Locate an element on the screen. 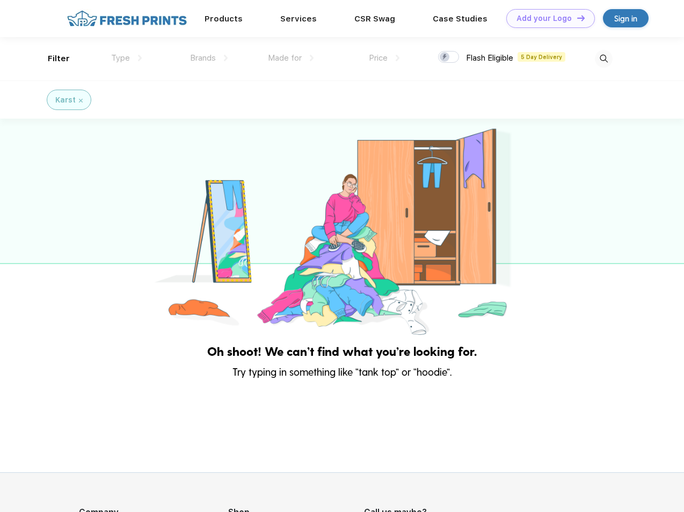 The image size is (684, 512). a: Products is located at coordinates (223, 19).